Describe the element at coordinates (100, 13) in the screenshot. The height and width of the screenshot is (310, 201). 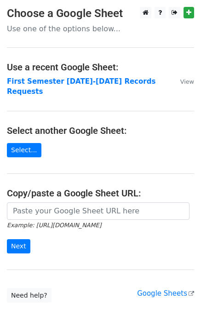
I see `h3: Choose a Google Sheet` at that location.